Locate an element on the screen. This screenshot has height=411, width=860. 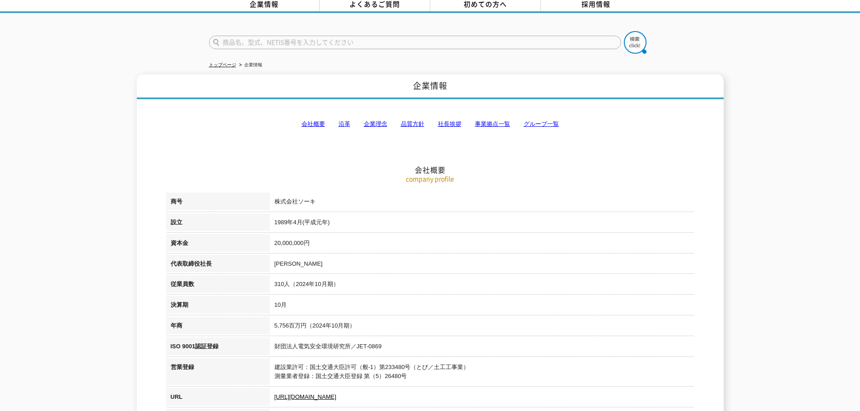
th: 年商 is located at coordinates (218, 327).